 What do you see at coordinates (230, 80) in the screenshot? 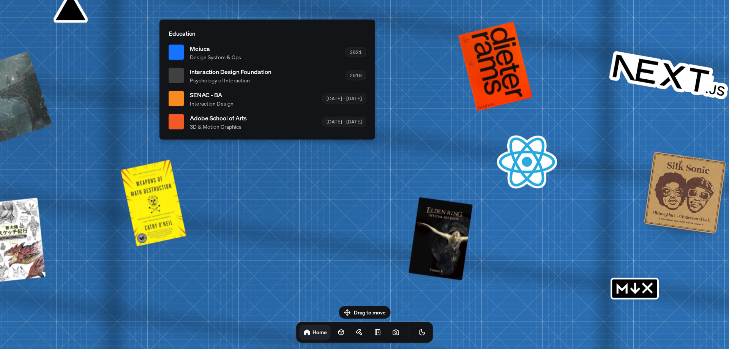
I see `span: Psychology of Interaction` at bounding box center [230, 80].